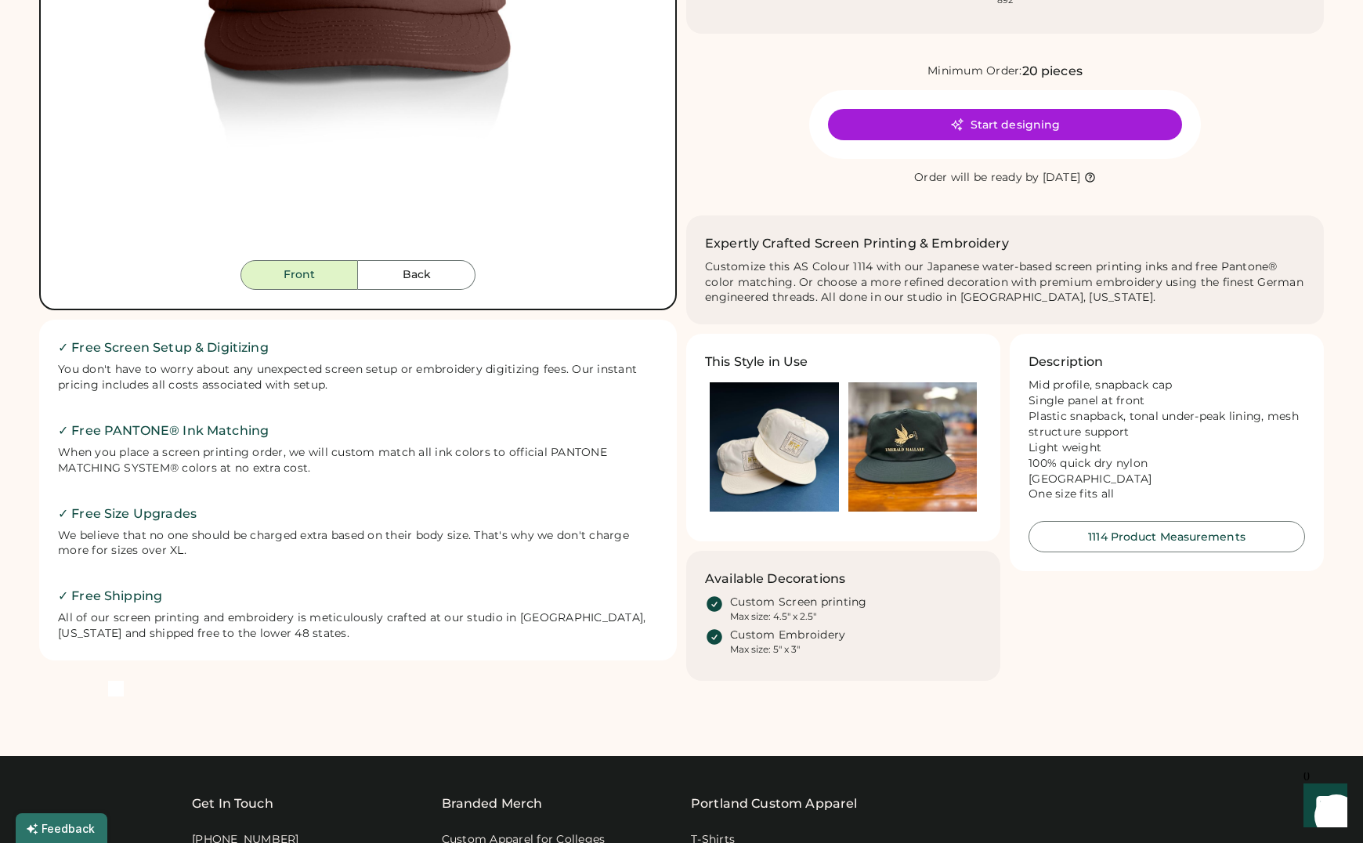 This screenshot has width=1363, height=843. Describe the element at coordinates (358, 431) in the screenshot. I see `h2: ✓ Free PANTONE® Ink Matching` at that location.